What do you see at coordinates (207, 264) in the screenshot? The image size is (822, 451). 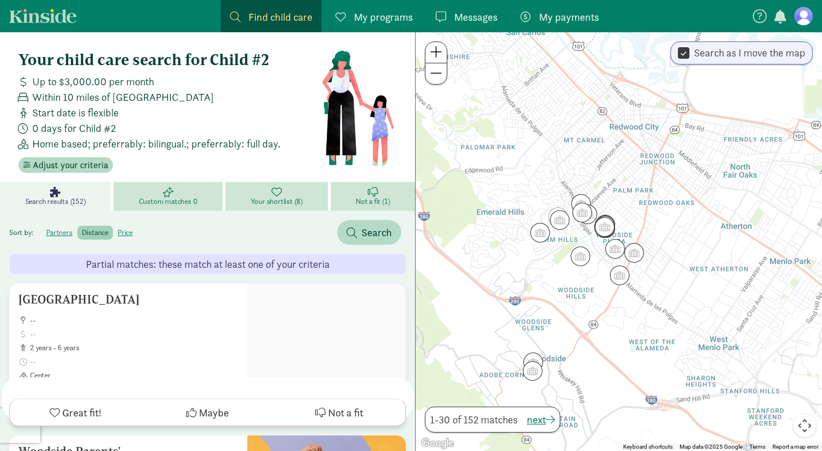 I see `div: Partial matches: these match at least one of your criteria` at bounding box center [207, 264].